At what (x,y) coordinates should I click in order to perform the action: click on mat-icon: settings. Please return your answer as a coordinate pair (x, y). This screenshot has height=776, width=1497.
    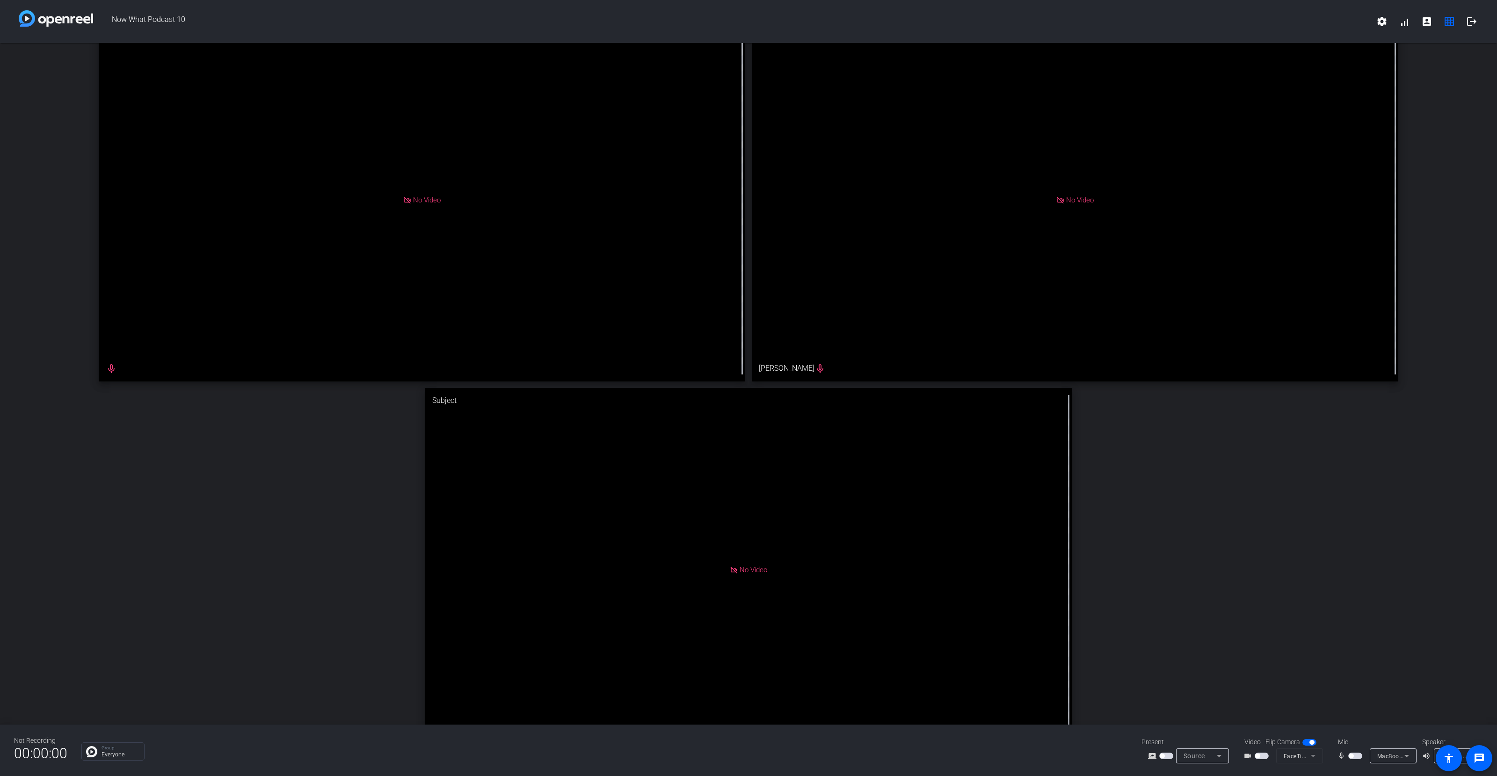
    Looking at the image, I should click on (1382, 22).